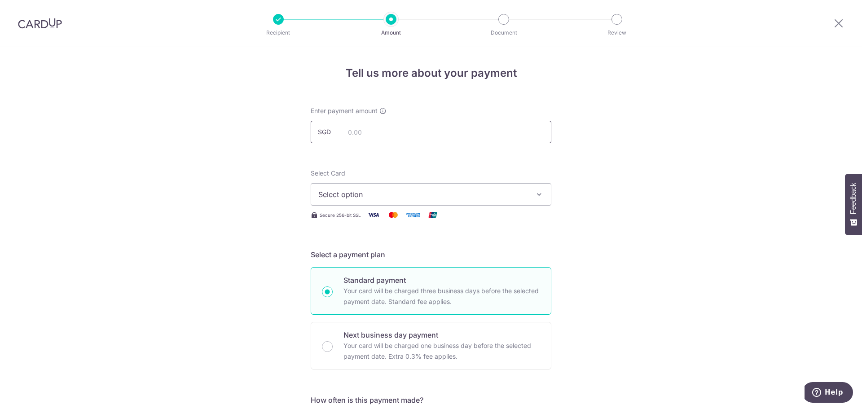 This screenshot has height=409, width=862. What do you see at coordinates (330, 132) in the screenshot?
I see `span: SGD` at bounding box center [330, 132].